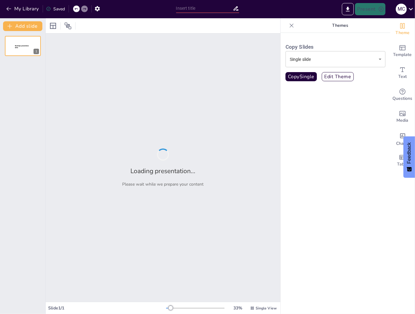 This screenshot has height=314, width=415. What do you see at coordinates (403, 161) in the screenshot?
I see `div: Add a table` at bounding box center [403, 161].